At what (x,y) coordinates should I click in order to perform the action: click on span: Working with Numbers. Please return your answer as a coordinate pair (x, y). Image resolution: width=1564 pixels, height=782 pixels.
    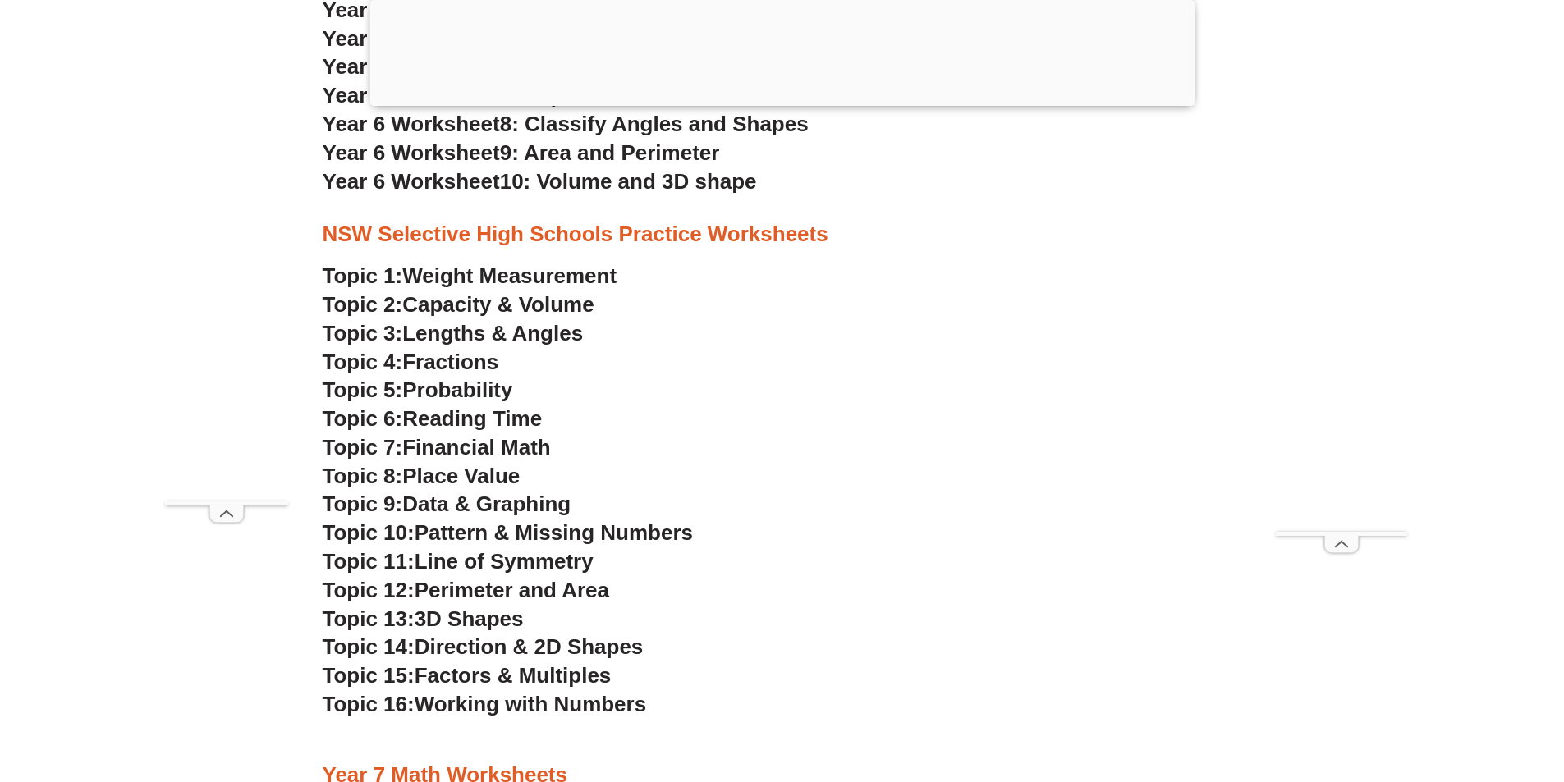
    Looking at the image, I should click on (530, 704).